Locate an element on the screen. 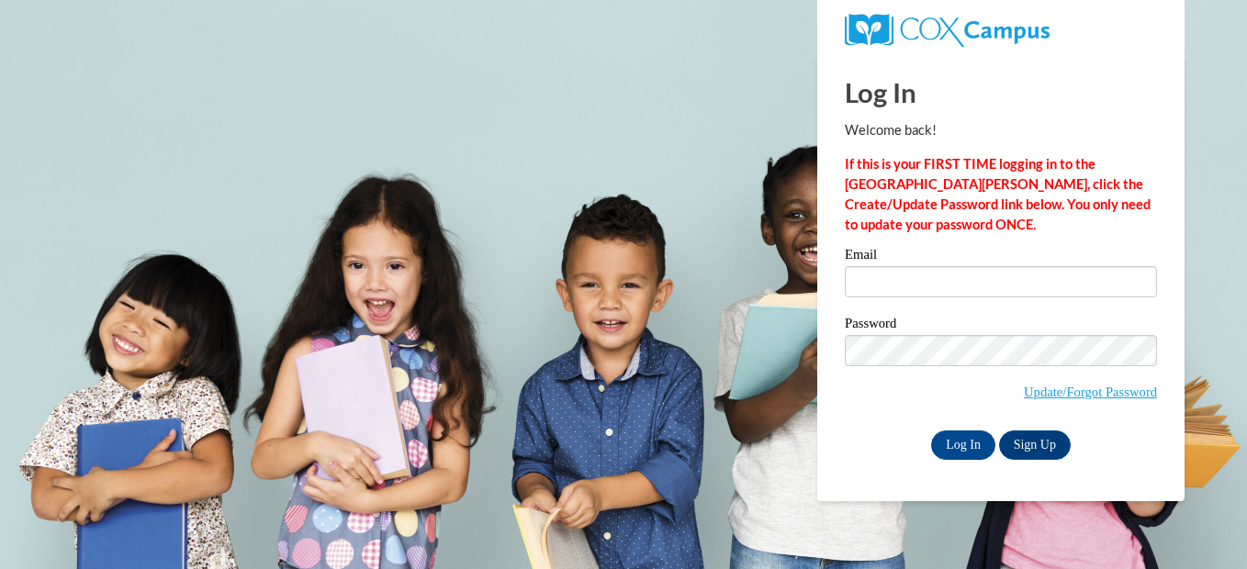 This screenshot has height=569, width=1247. img: COX Campus is located at coordinates (947, 30).